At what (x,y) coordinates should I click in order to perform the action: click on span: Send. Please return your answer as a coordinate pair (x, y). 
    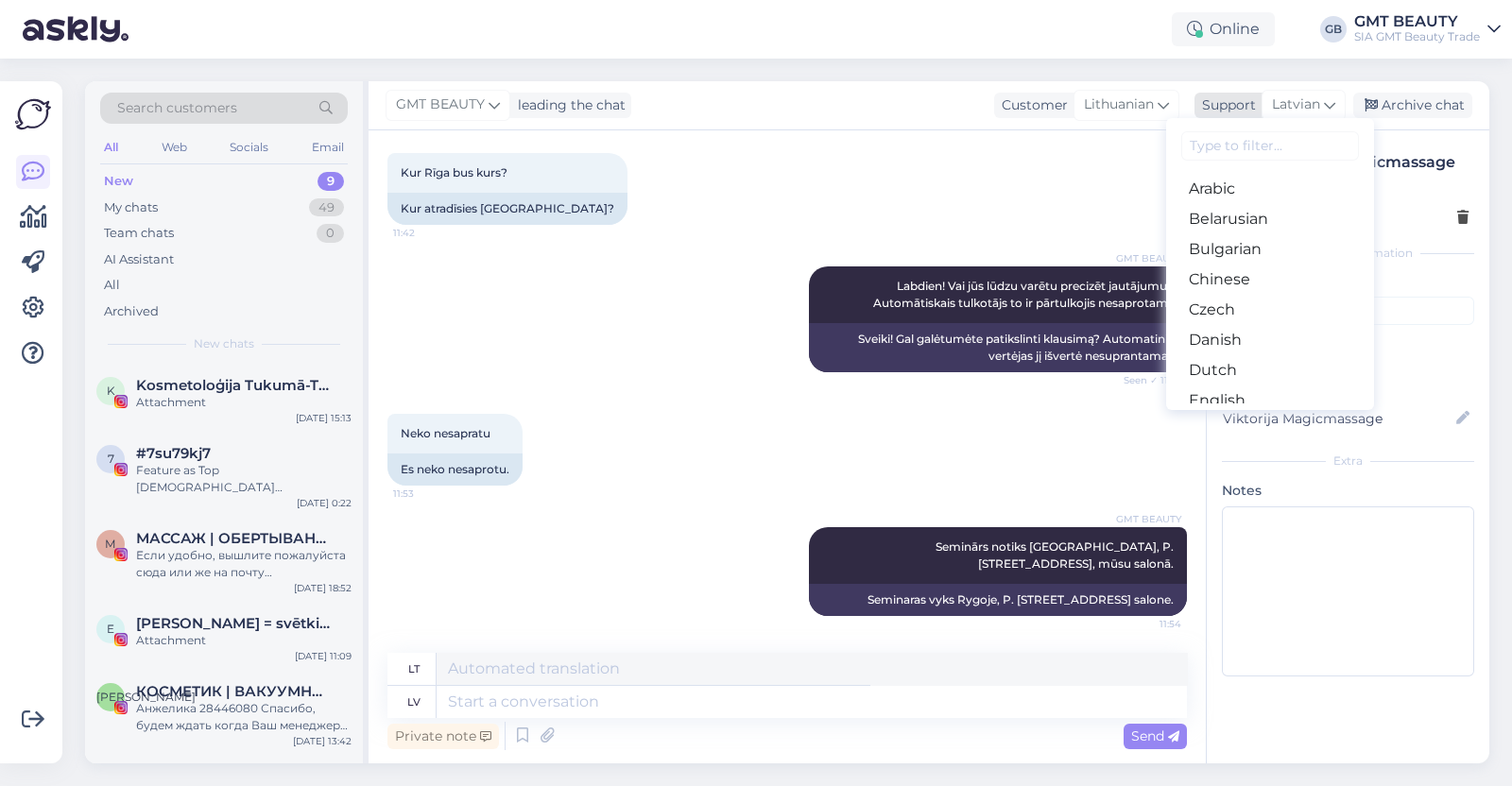
    Looking at the image, I should click on (1154, 736).